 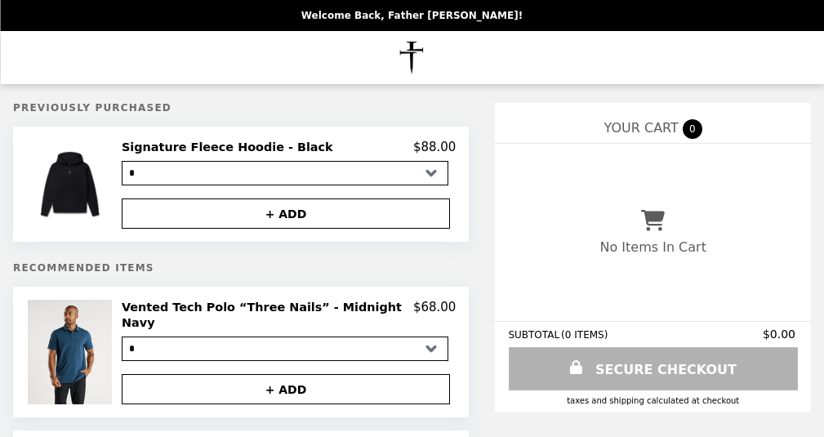 I want to click on span: ( 0 ITEMS ), so click(x=584, y=335).